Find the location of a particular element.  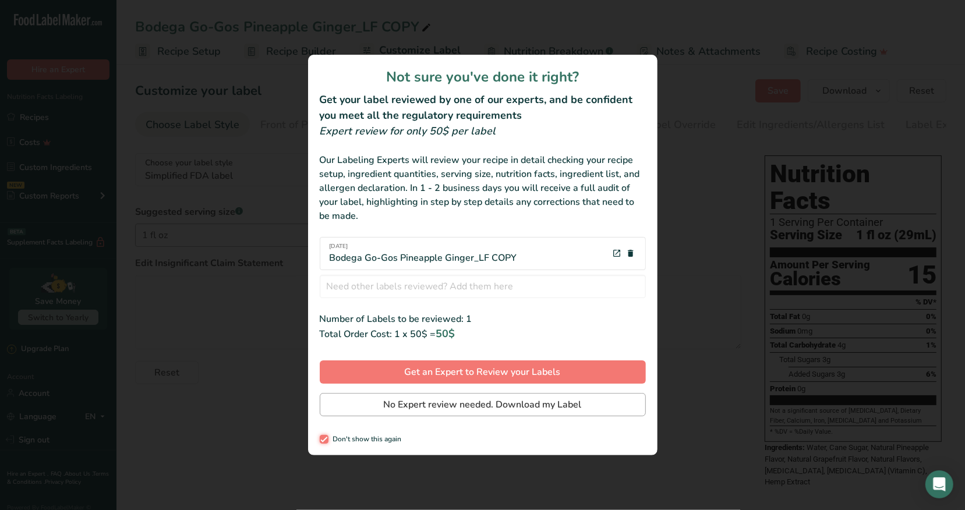

span: No Expert review needed. Download my Label is located at coordinates (483, 405).